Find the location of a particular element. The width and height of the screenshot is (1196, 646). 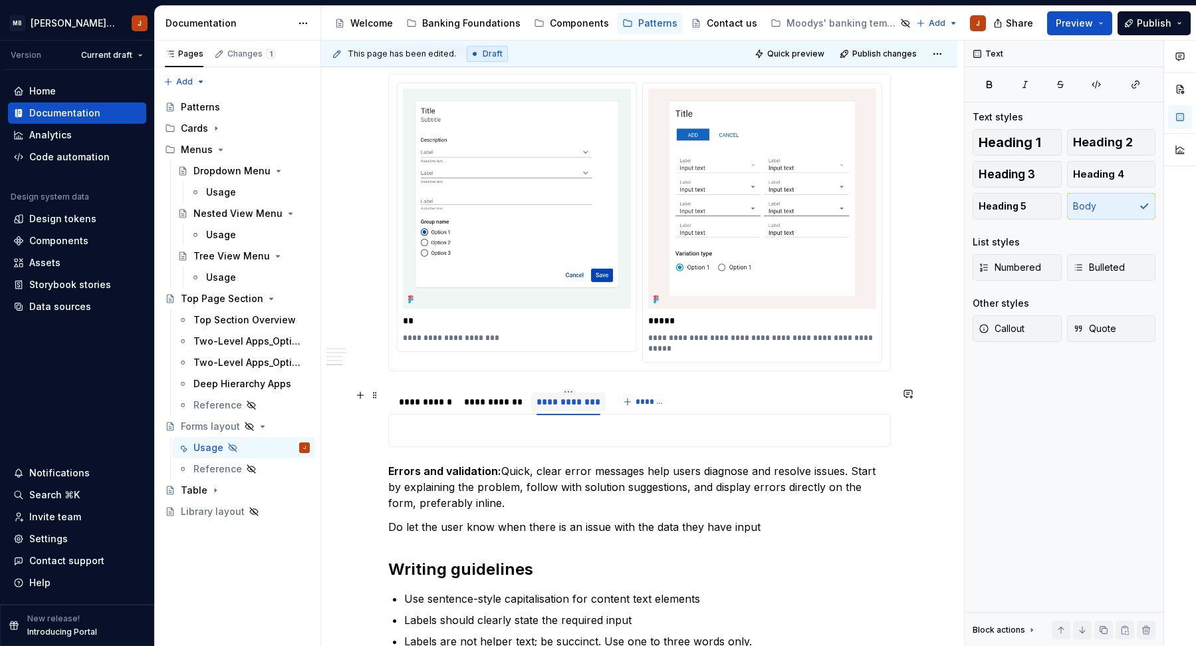

a: Tree View Menu is located at coordinates (243, 256).